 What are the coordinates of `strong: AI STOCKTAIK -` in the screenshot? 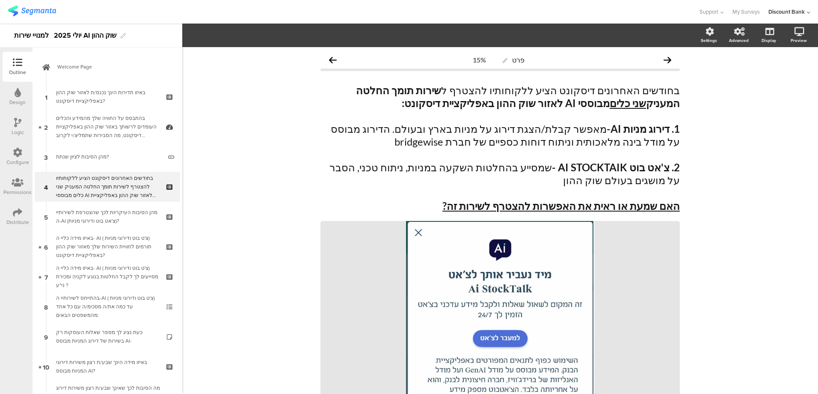 It's located at (590, 167).